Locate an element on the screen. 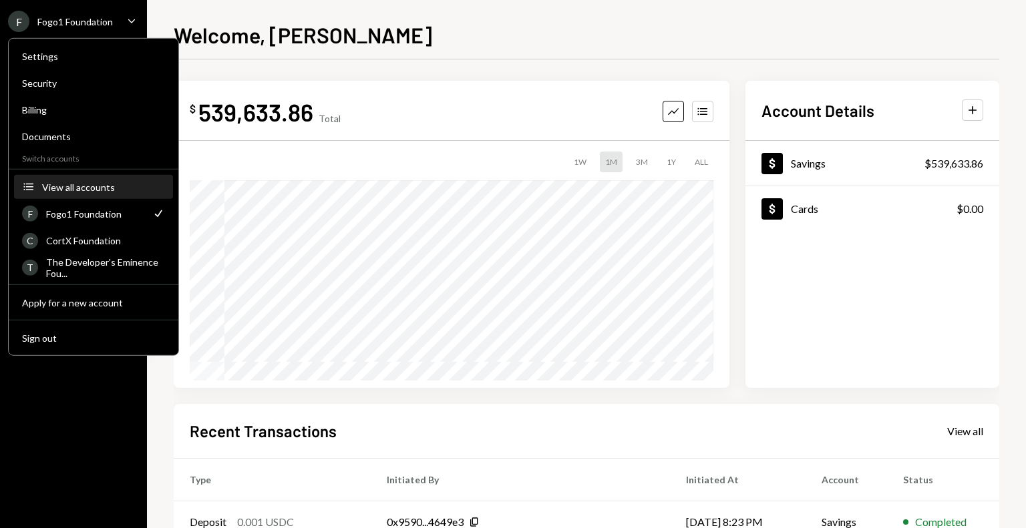 The height and width of the screenshot is (528, 1026). a: Security is located at coordinates (93, 83).